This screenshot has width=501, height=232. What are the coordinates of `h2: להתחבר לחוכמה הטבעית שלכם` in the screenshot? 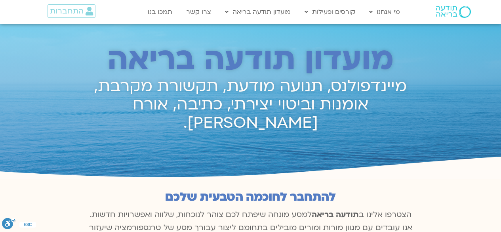 It's located at (251, 197).